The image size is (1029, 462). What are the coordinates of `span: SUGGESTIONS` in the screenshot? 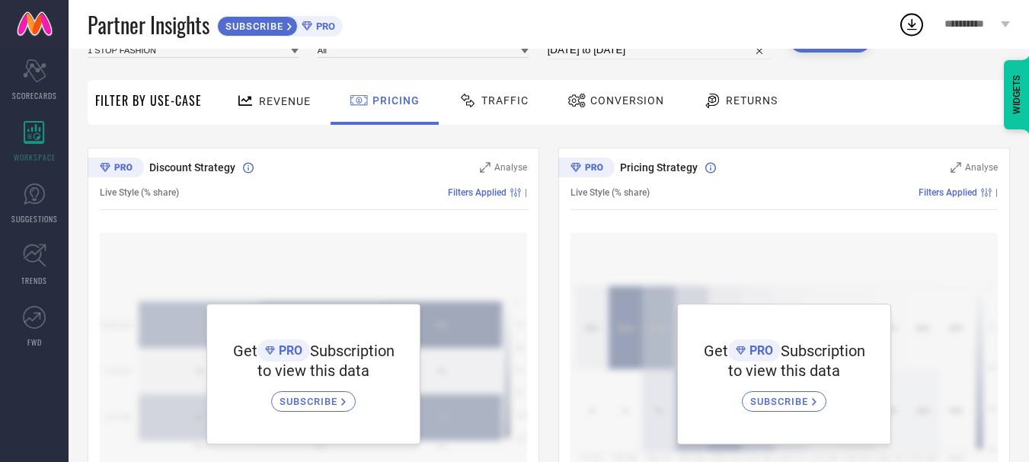 It's located at (34, 219).